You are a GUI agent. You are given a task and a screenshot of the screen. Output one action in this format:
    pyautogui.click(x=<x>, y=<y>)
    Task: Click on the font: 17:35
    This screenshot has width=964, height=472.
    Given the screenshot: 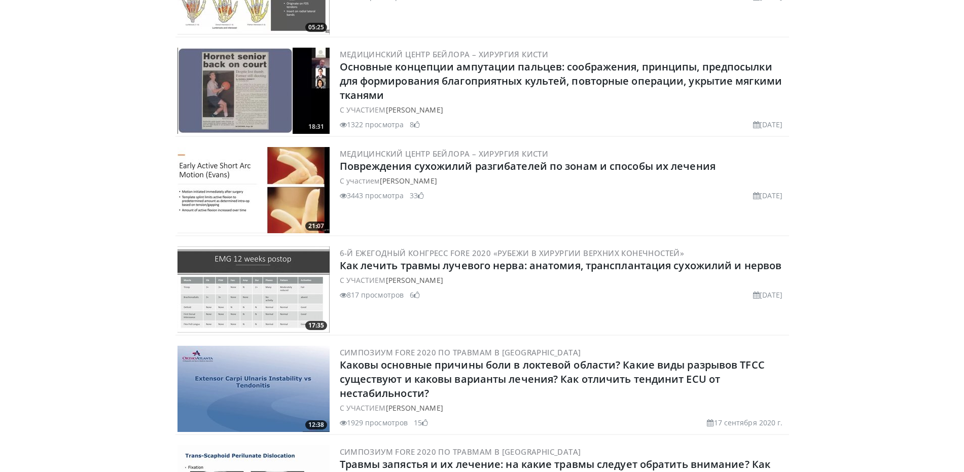 What is the action you would take?
    pyautogui.click(x=316, y=325)
    